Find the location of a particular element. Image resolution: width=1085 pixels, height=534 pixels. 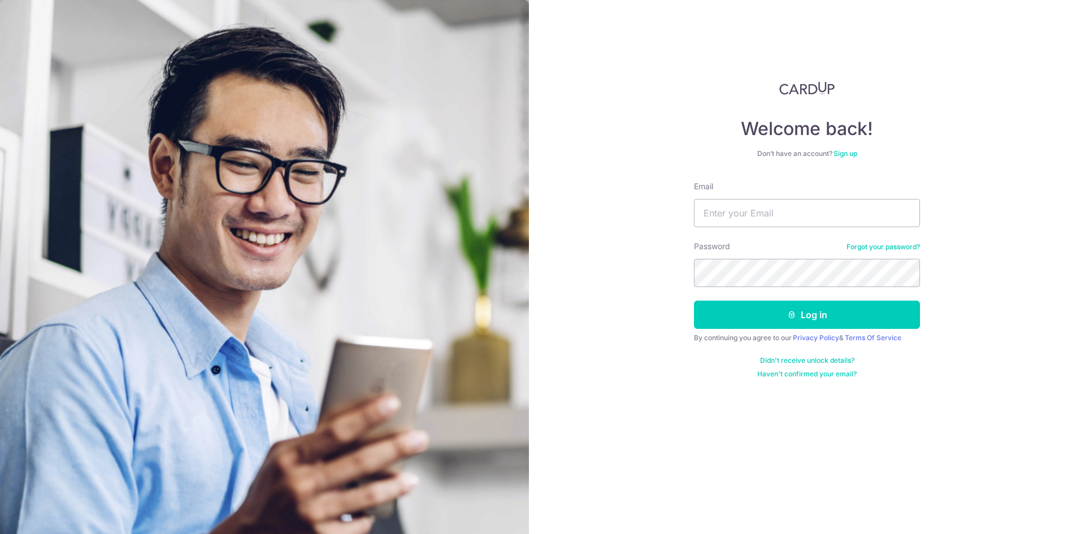

h4: Welcome back! is located at coordinates (807, 129).